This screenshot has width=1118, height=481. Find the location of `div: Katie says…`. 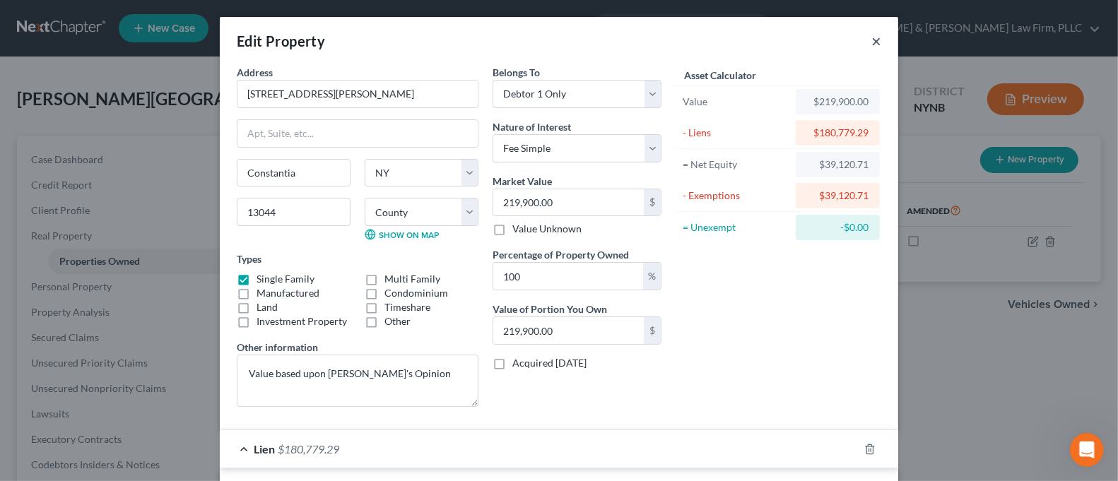

div: Katie says… is located at coordinates (141, 201).